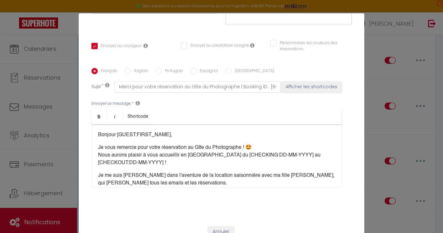  What do you see at coordinates (111, 104) in the screenshot?
I see `label: Envoyer ce message` at bounding box center [111, 104].